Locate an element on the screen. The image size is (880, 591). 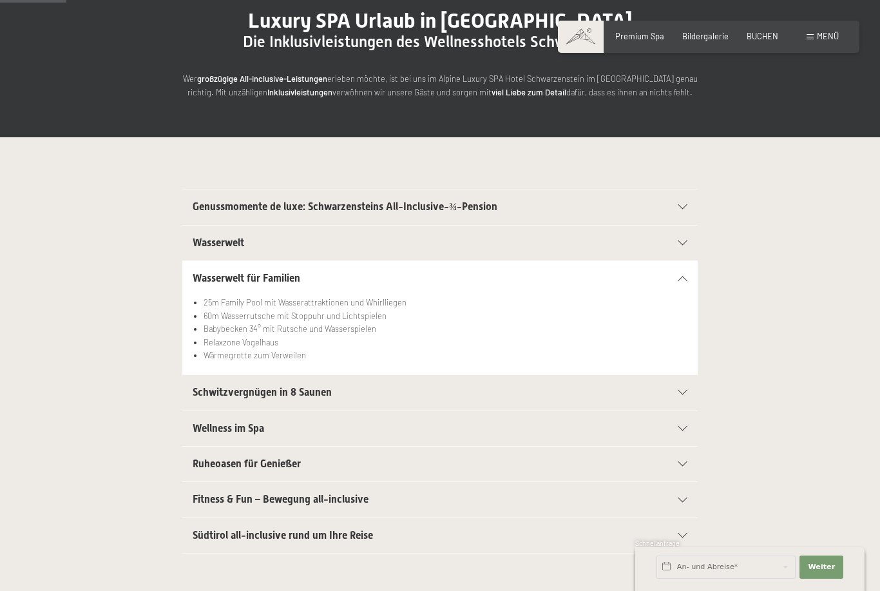
span: Wellness im Spa is located at coordinates (228, 428).